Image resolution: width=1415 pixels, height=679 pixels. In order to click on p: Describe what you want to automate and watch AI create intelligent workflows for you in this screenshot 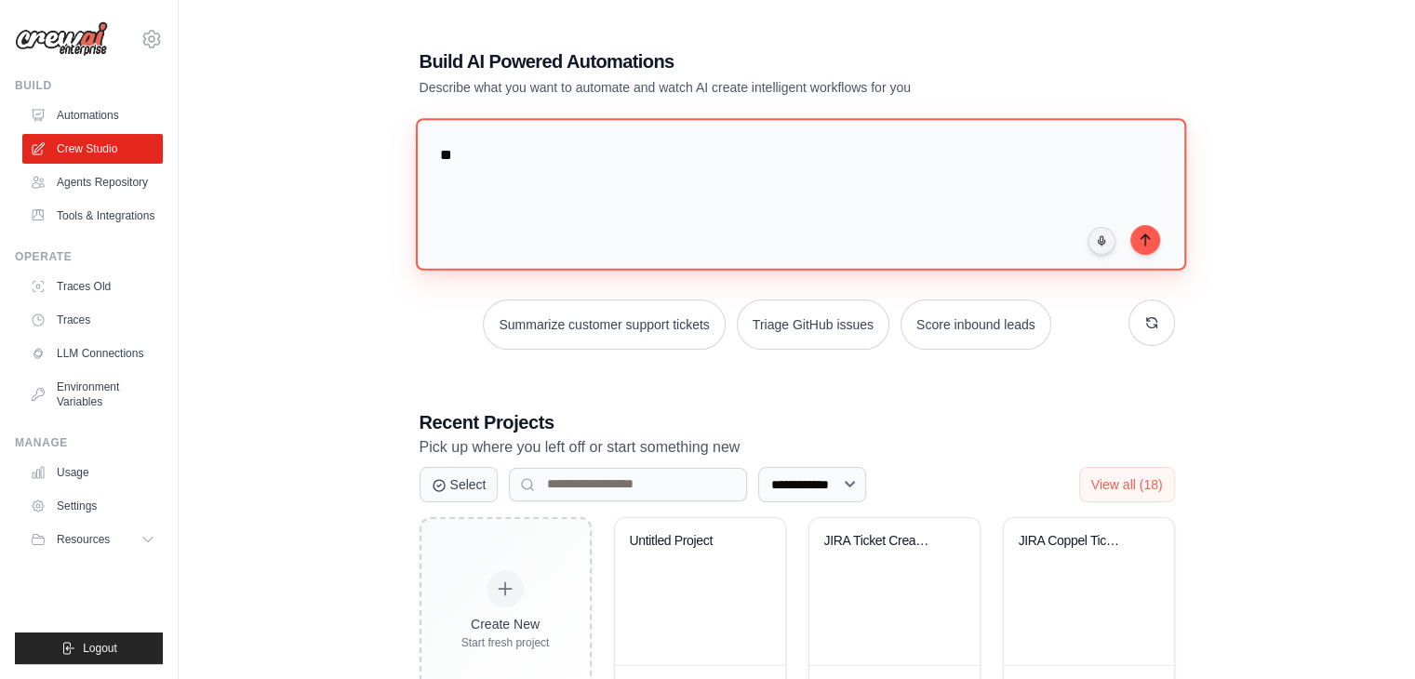, I will do `click(732, 87)`.